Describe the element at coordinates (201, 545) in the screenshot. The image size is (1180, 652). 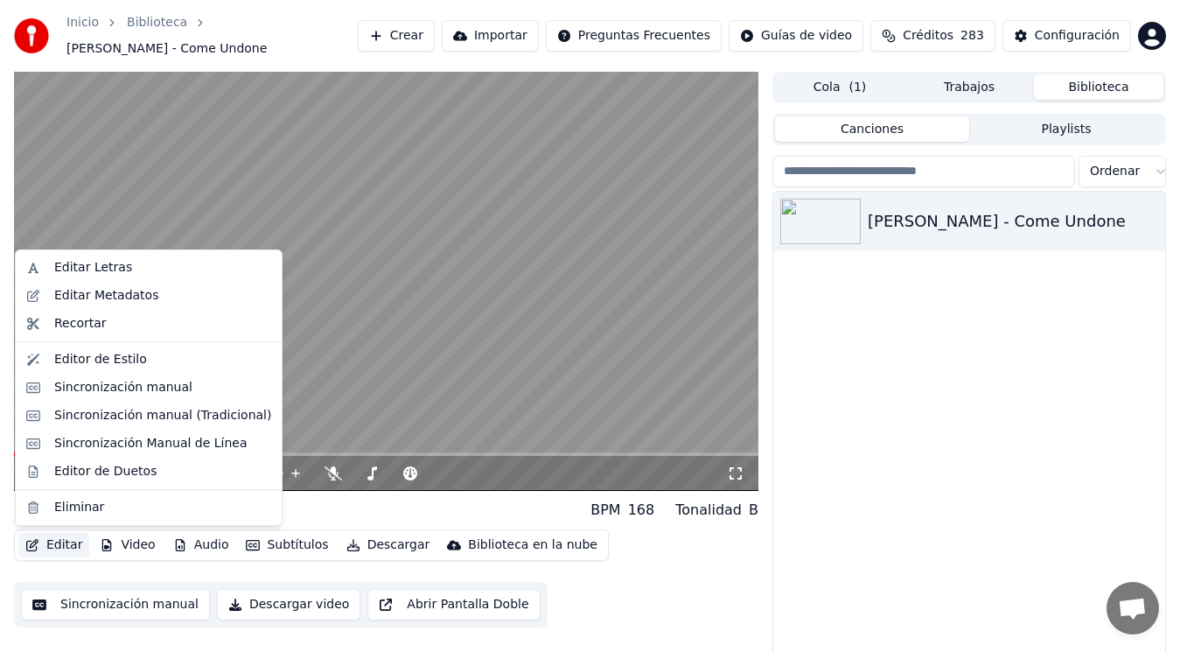
I see `button: Audio` at that location.